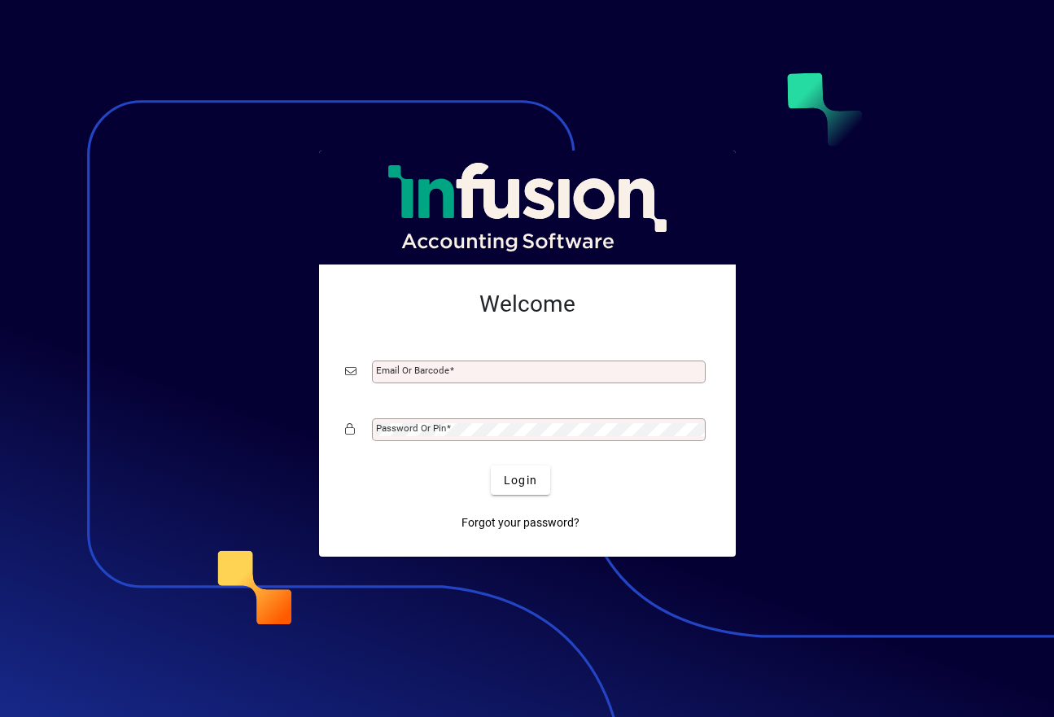  I want to click on span: Forgot your password?, so click(520, 523).